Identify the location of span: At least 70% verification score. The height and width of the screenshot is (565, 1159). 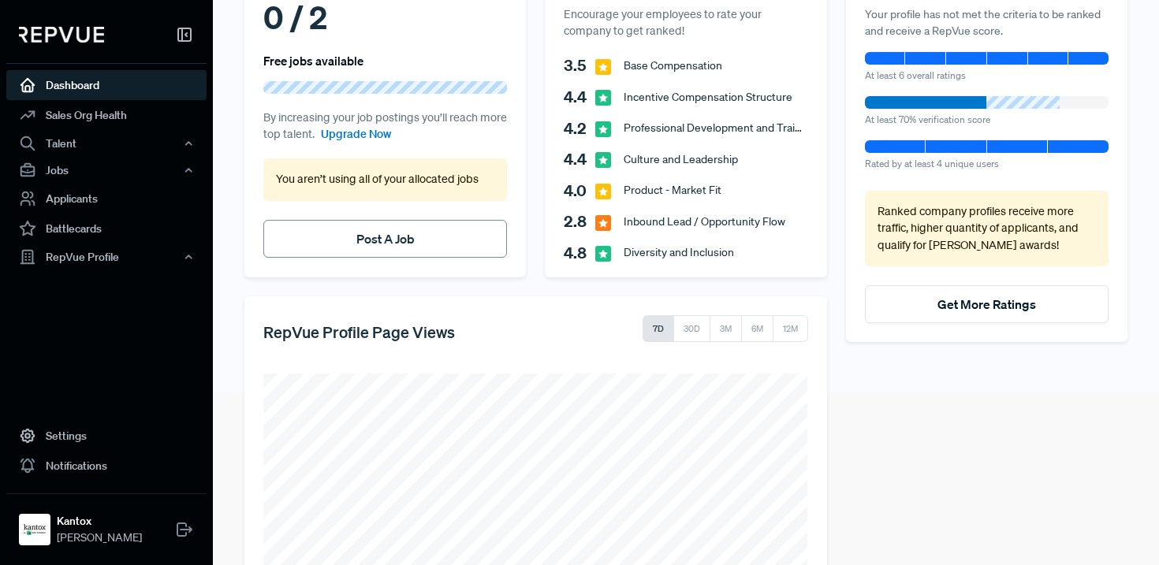
(927, 119).